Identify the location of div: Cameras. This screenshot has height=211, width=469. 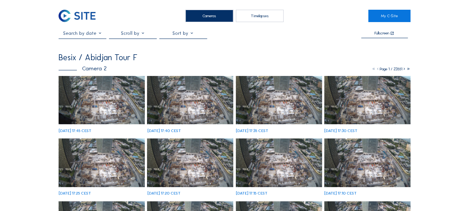
(209, 16).